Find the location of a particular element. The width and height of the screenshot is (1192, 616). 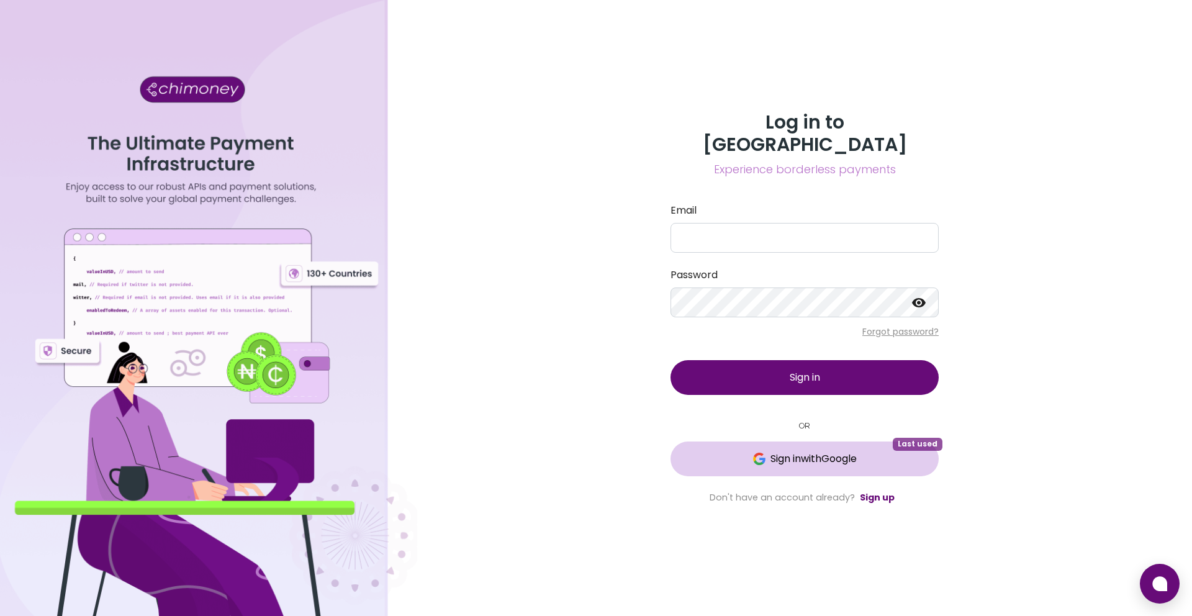

span: Last used is located at coordinates (917, 444).